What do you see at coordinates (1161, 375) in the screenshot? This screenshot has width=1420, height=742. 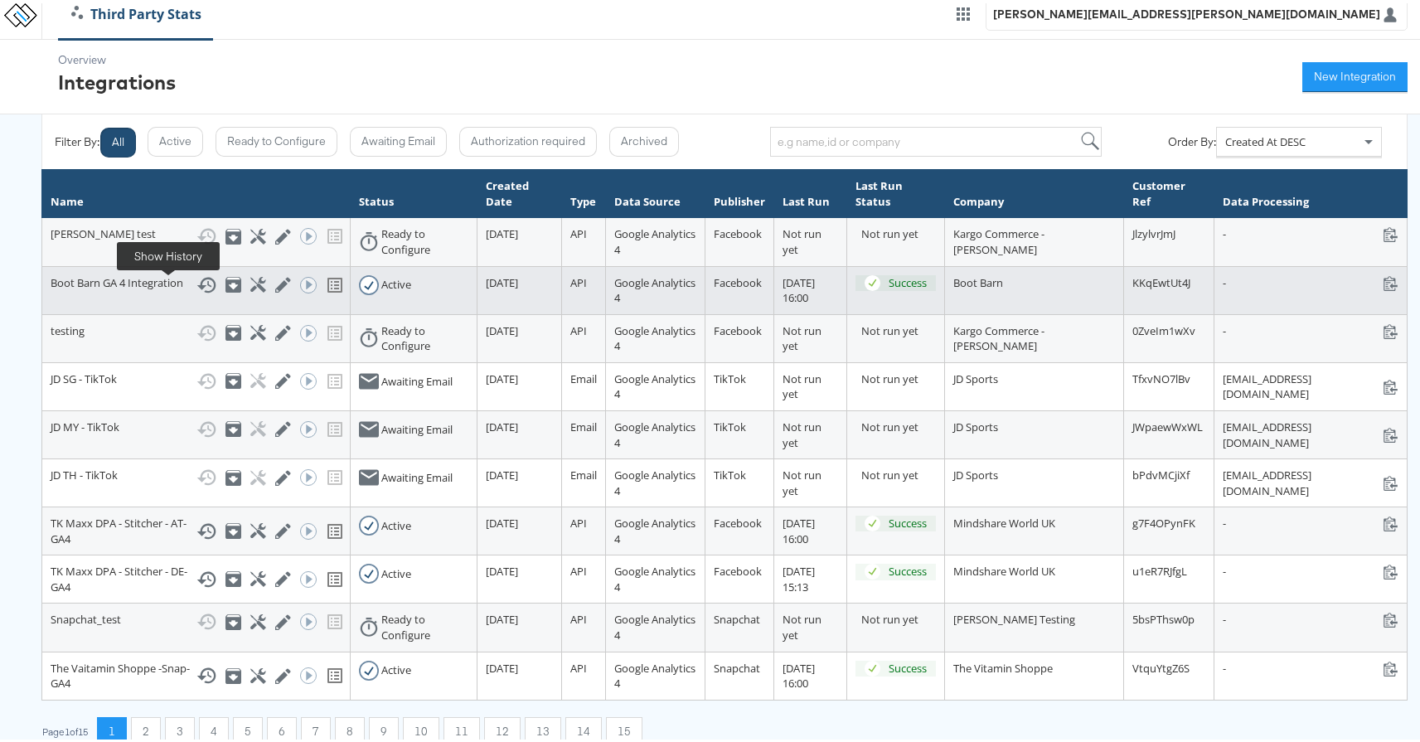 I see `span: TfxvNO7lBv` at bounding box center [1161, 375].